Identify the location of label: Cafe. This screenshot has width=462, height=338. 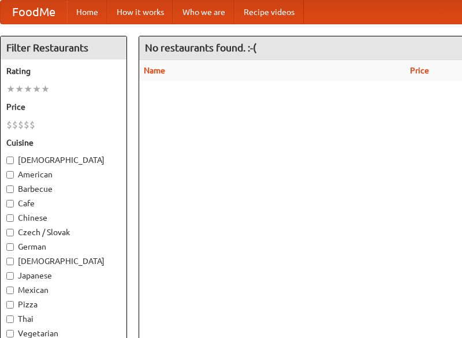
(63, 203).